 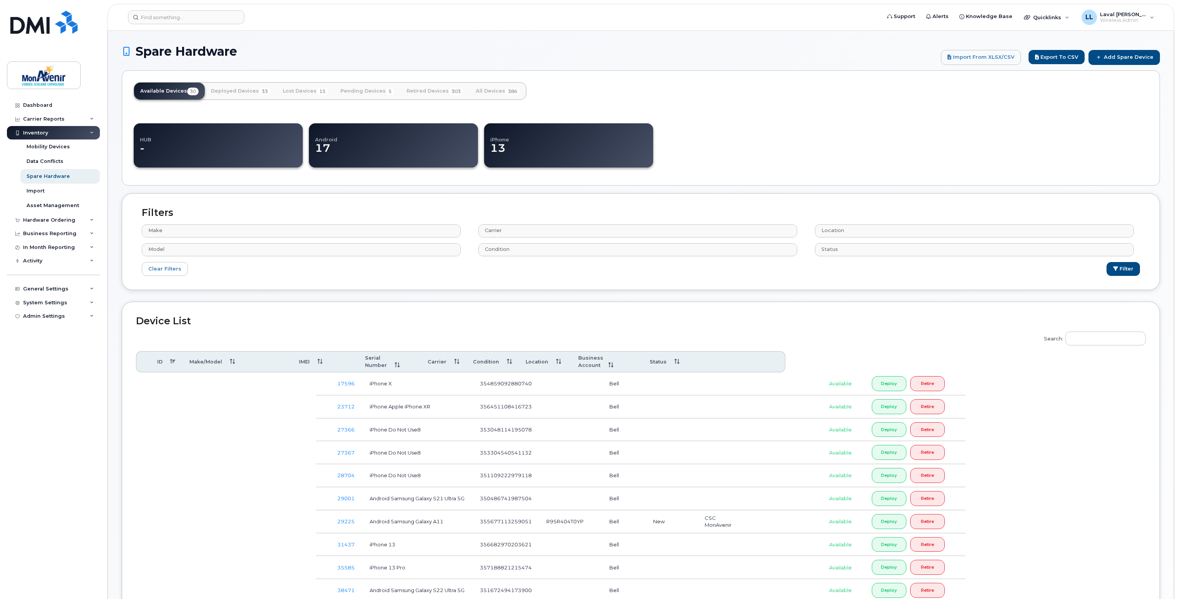 What do you see at coordinates (724, 522) in the screenshot?
I see `td: CSC MonAvenir` at bounding box center [724, 522].